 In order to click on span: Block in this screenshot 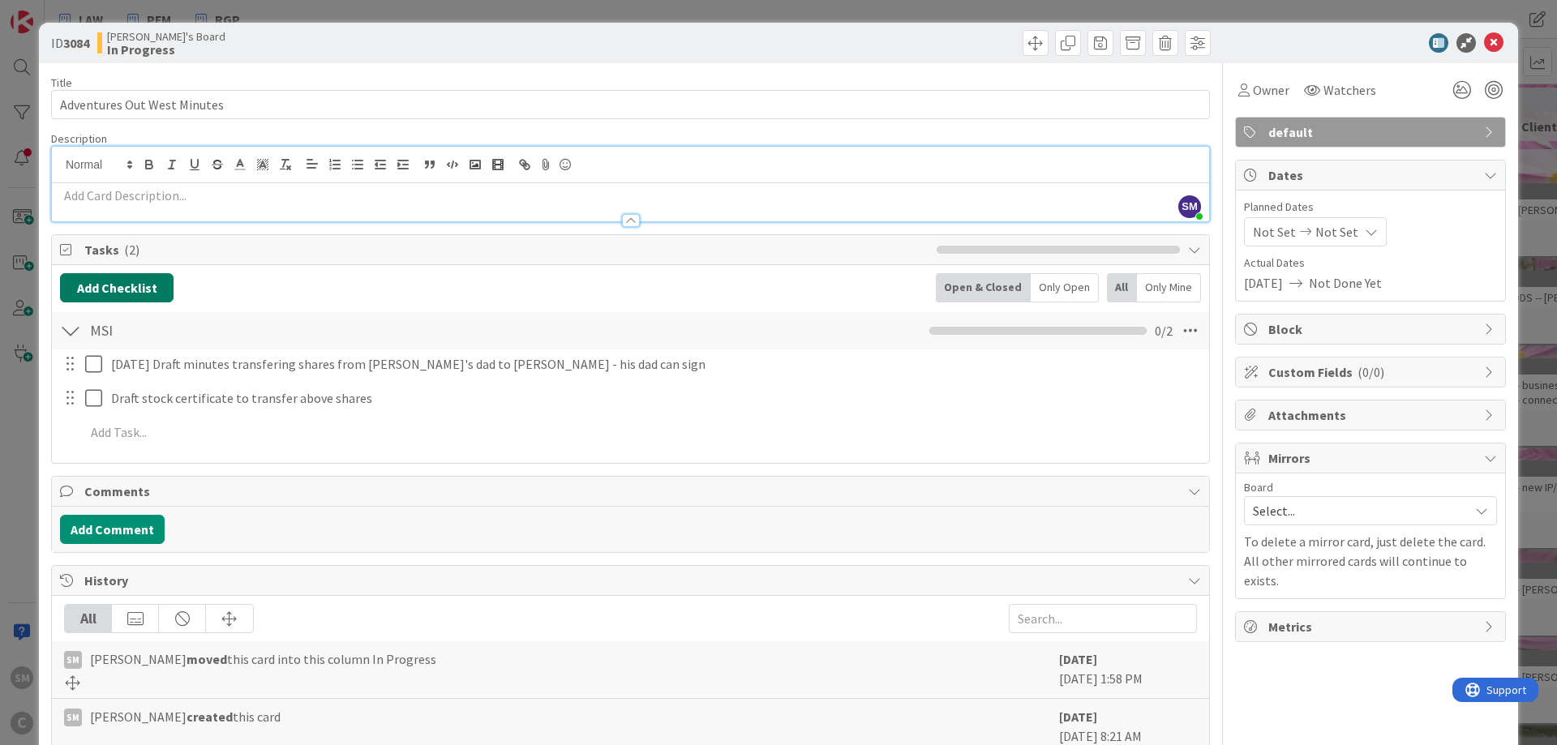, I will do `click(1372, 329)`.